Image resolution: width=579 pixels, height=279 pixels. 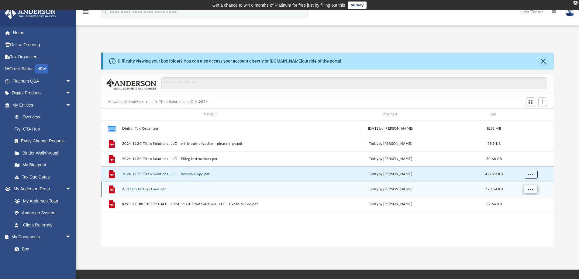 I want to click on a: Binder Walkthrough, so click(x=44, y=153).